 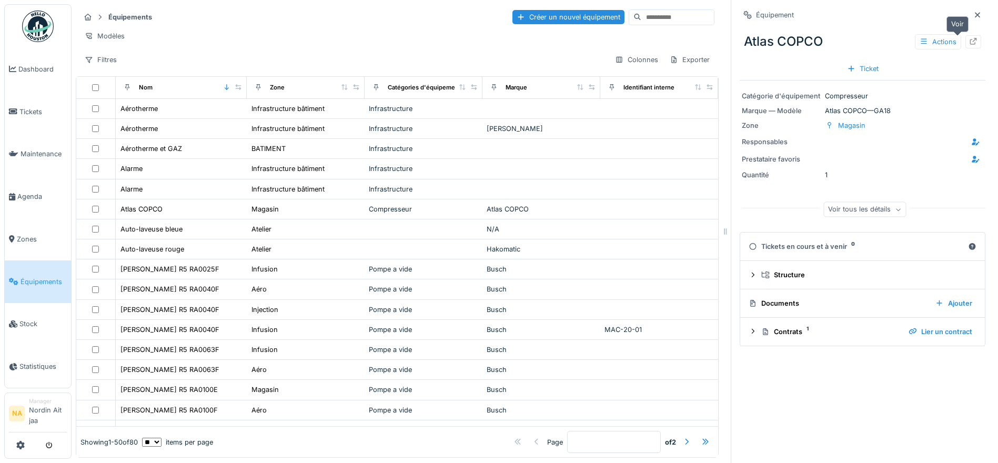 What do you see at coordinates (105, 36) in the screenshot?
I see `div: Modèles` at bounding box center [105, 36].